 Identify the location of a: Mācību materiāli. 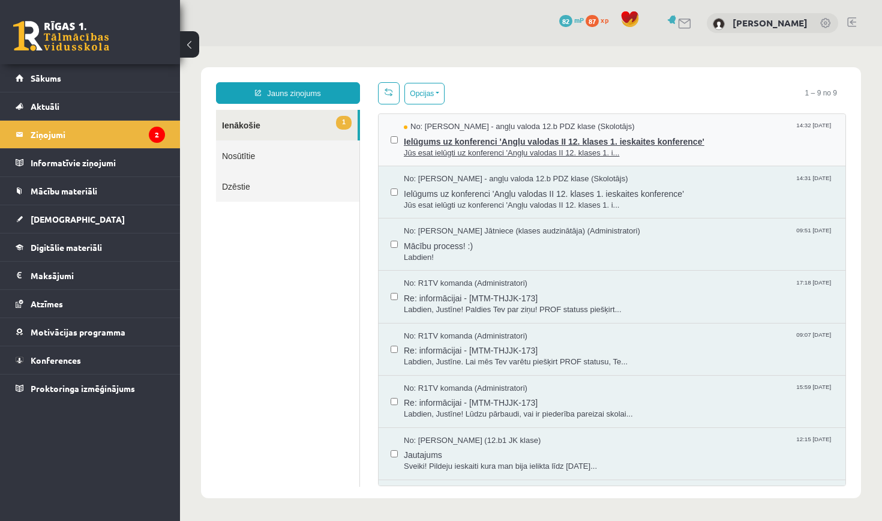
(90, 191).